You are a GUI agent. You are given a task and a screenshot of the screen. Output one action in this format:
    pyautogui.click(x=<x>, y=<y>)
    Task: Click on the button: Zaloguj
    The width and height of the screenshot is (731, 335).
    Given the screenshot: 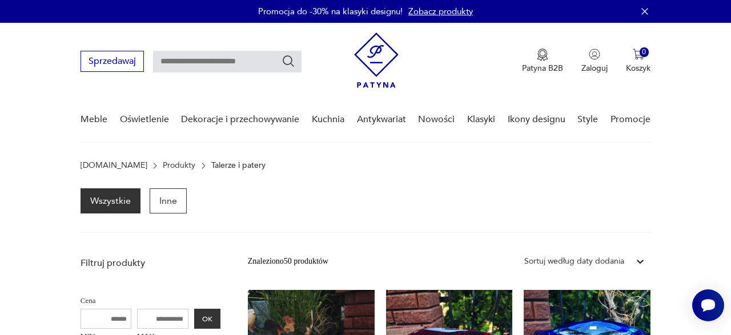 What is the action you would take?
    pyautogui.click(x=595, y=61)
    